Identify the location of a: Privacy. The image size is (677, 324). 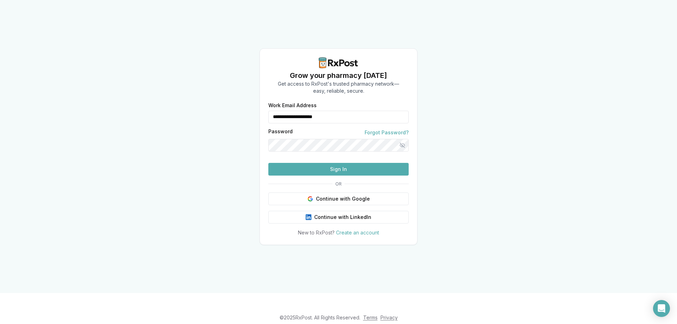
(389, 317).